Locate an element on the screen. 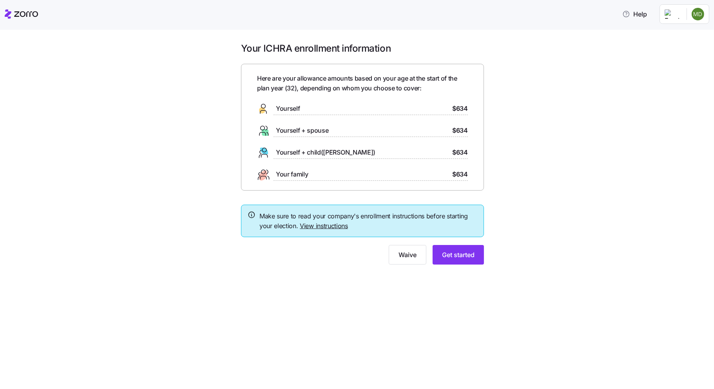 This screenshot has width=714, height=389. button: Waive is located at coordinates (407, 255).